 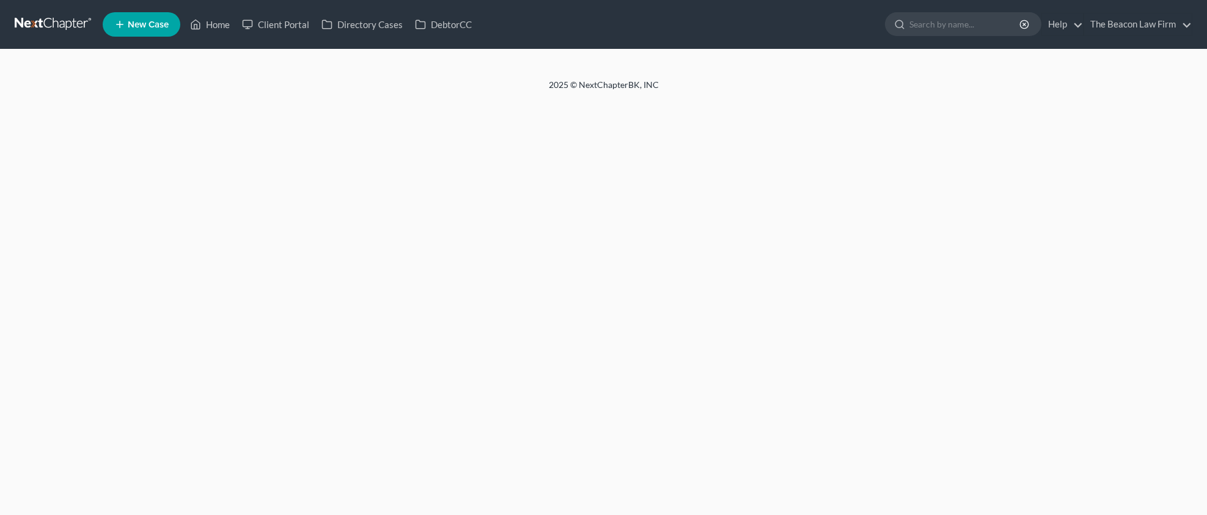 I want to click on a: Help, so click(x=1062, y=24).